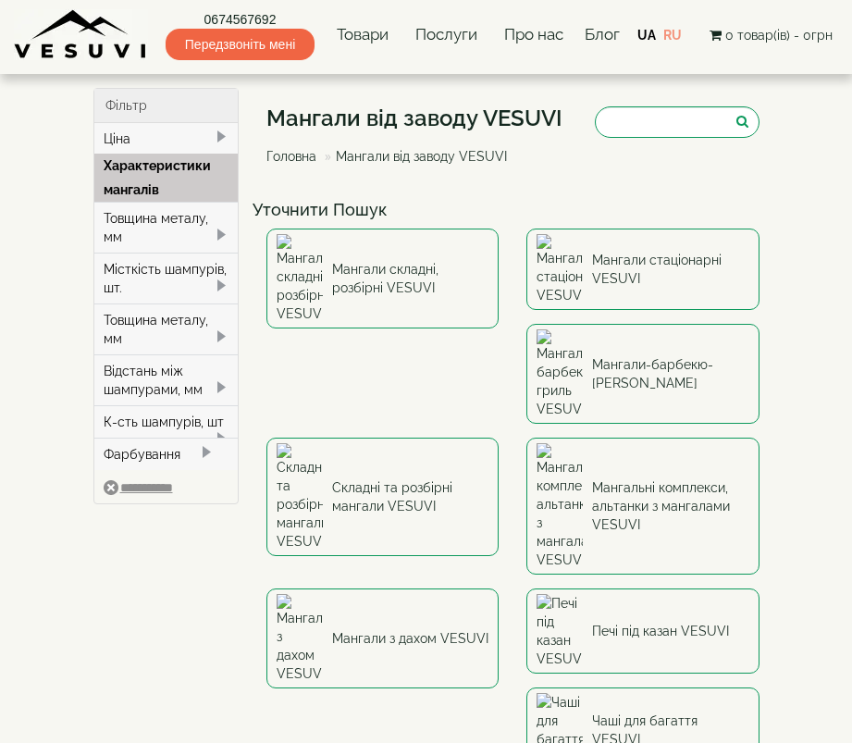  Describe the element at coordinates (642, 506) in the screenshot. I see `a: Мангальні комплекси, альтанки з мангалами VESUVI Мангальні комплекси, альтанки з мангалами VESUVI` at that location.